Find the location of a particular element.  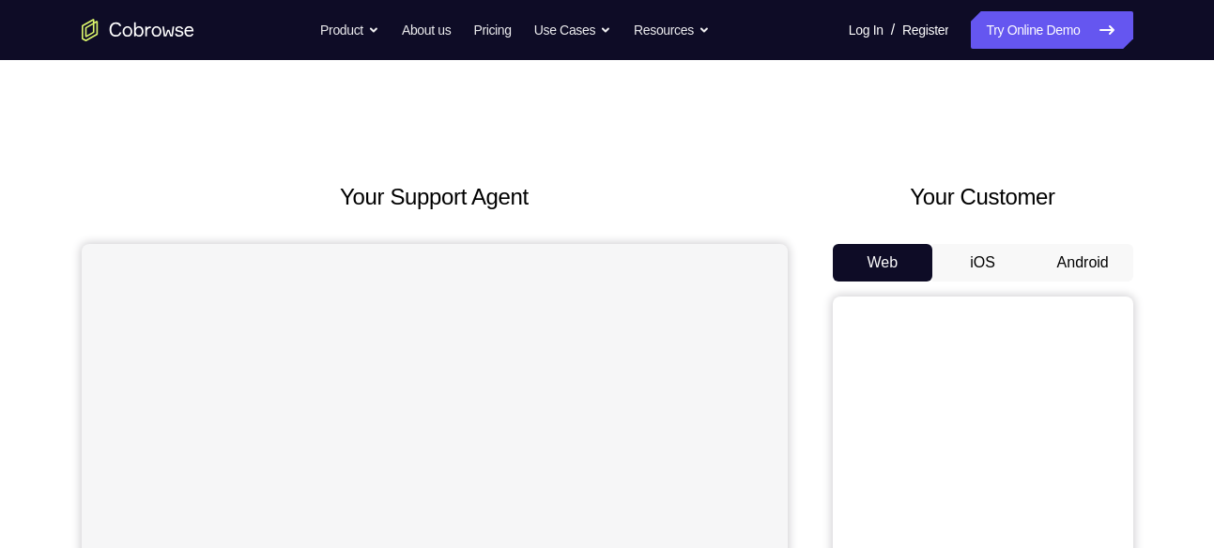

a: About us is located at coordinates (426, 30).